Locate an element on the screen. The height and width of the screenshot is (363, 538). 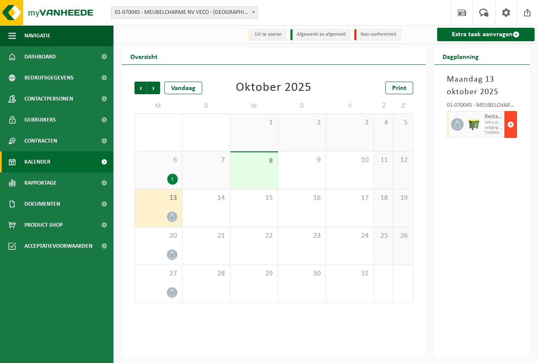
li: Uit te voeren is located at coordinates (268, 34).